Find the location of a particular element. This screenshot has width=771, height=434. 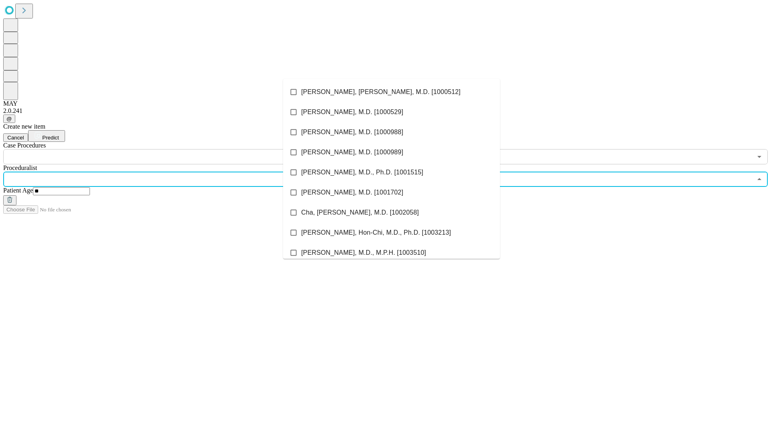

span: Predict is located at coordinates (50, 137).